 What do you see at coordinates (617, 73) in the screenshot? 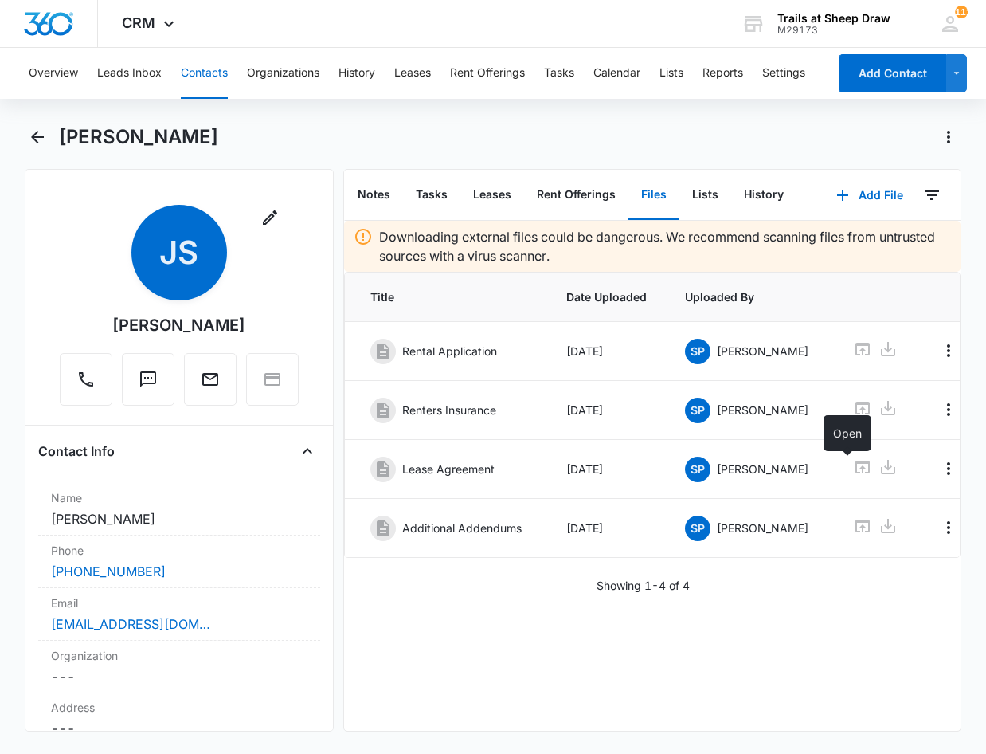
I see `button: Calendar` at bounding box center [617, 73].